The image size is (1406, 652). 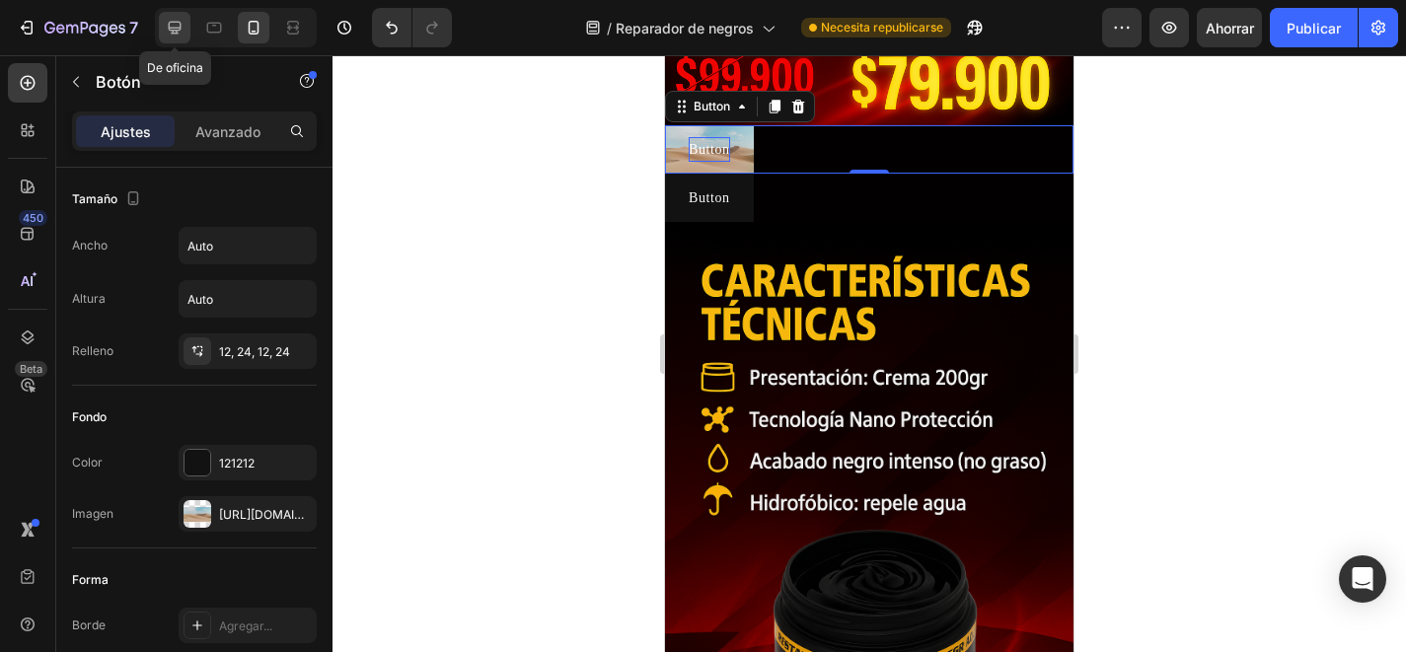 What do you see at coordinates (125, 131) in the screenshot?
I see `font: Ajustes` at bounding box center [125, 131].